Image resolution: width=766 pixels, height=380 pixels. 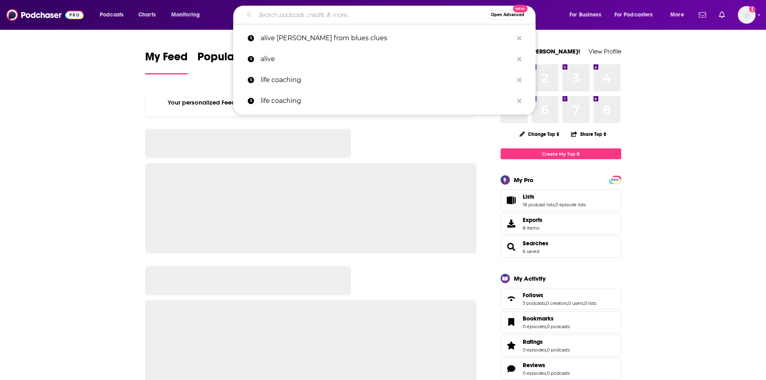 I want to click on a: My Feed, so click(x=166, y=62).